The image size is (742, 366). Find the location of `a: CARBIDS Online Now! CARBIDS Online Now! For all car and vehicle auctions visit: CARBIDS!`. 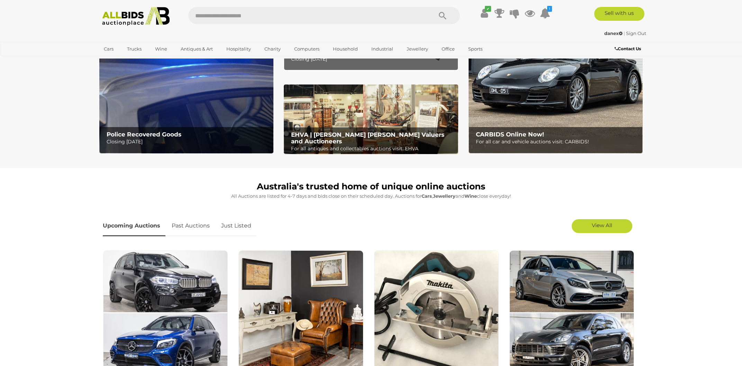

a: CARBIDS Online Now! CARBIDS Online Now! For all car and vehicle auctions visit: CARBIDS! is located at coordinates (556, 77).